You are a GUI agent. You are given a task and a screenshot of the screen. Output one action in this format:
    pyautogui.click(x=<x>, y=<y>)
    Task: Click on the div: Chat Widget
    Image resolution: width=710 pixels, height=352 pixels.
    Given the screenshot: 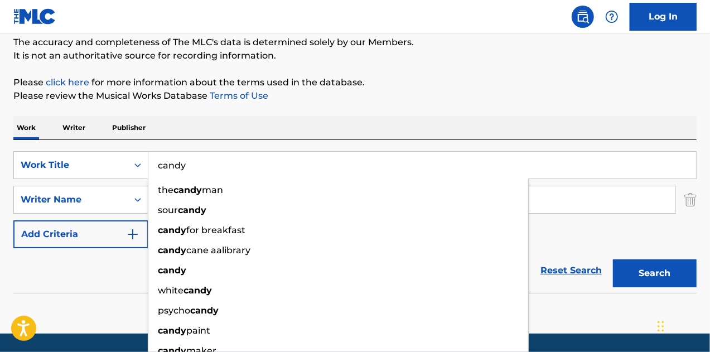 What is the action you would take?
    pyautogui.click(x=682, y=325)
    